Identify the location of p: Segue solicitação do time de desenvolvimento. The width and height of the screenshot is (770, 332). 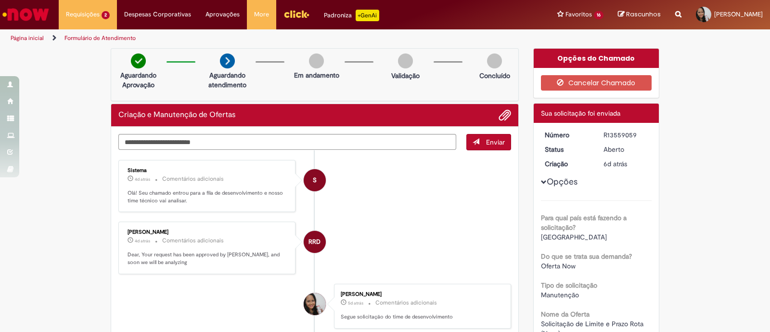
(421, 317).